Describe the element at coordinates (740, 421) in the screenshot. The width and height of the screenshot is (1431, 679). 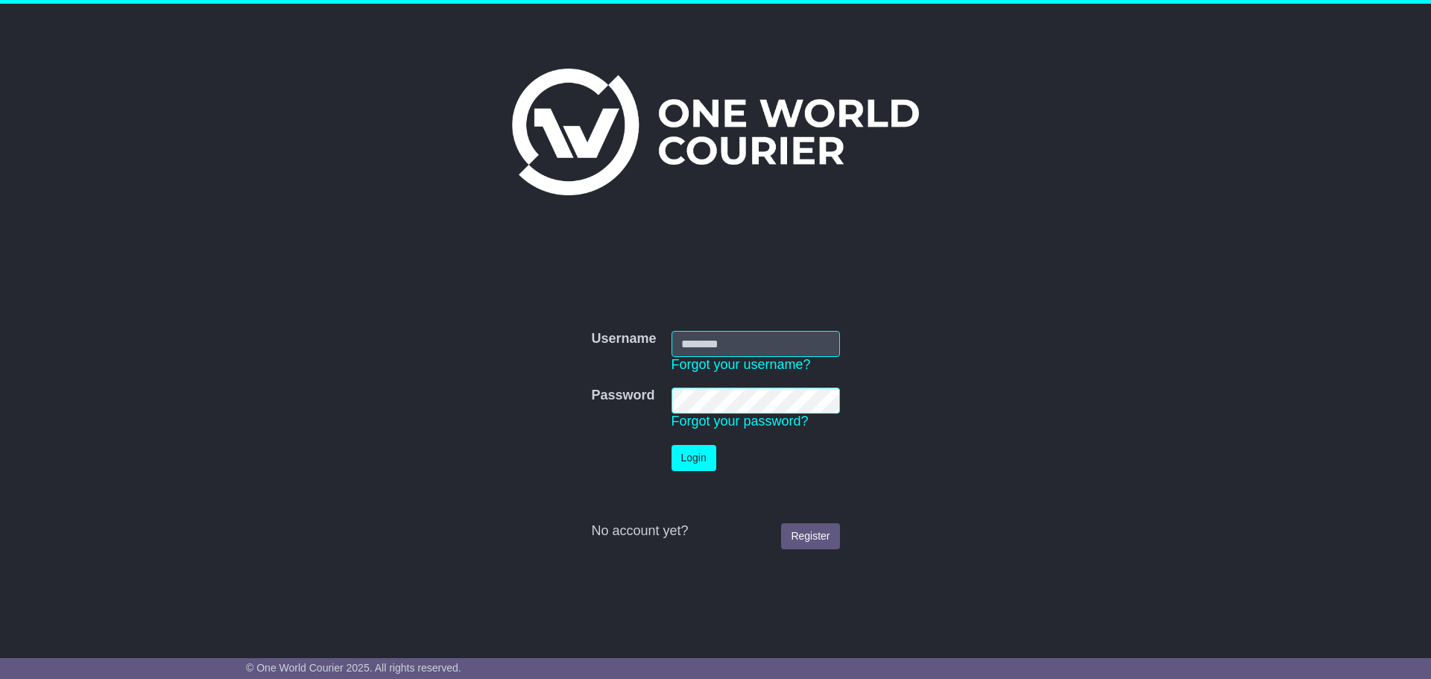
I see `a: Forgot your password?` at that location.